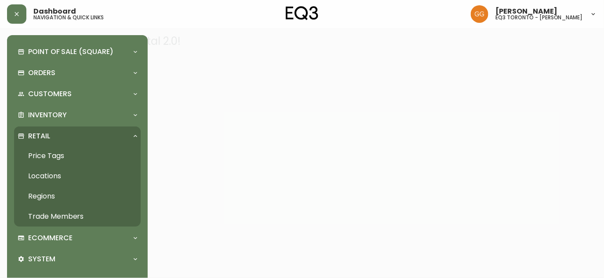  Describe the element at coordinates (77, 259) in the screenshot. I see `div: System` at that location.